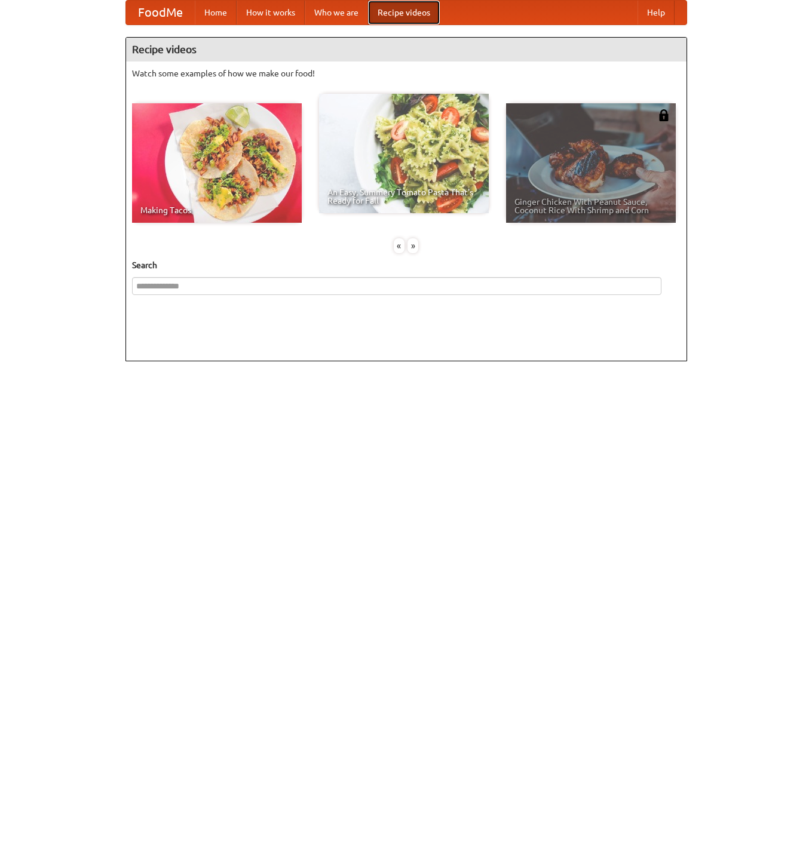 The image size is (812, 845). Describe the element at coordinates (404, 154) in the screenshot. I see `a: An Easy, Summery Tomato Pasta That's Ready for Fall` at that location.